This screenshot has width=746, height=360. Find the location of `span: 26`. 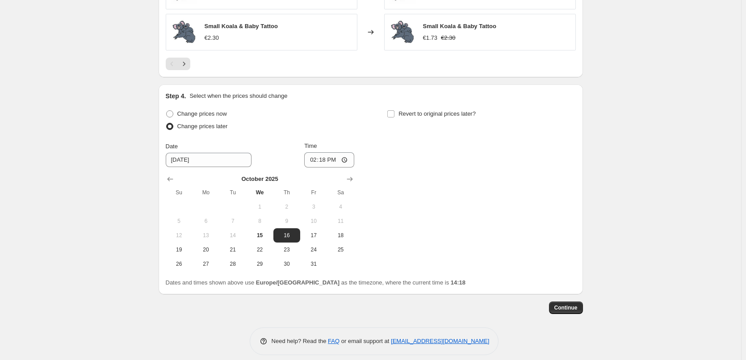

span: 26 is located at coordinates (179, 264).